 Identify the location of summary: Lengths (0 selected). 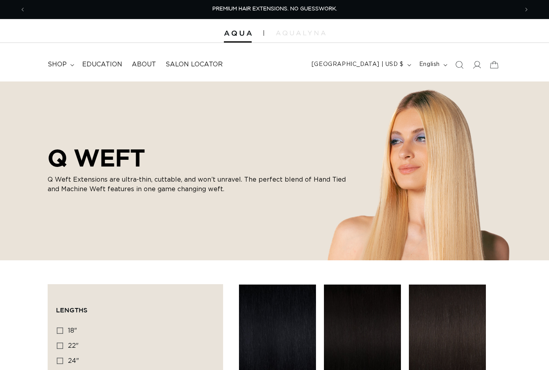
(135, 307).